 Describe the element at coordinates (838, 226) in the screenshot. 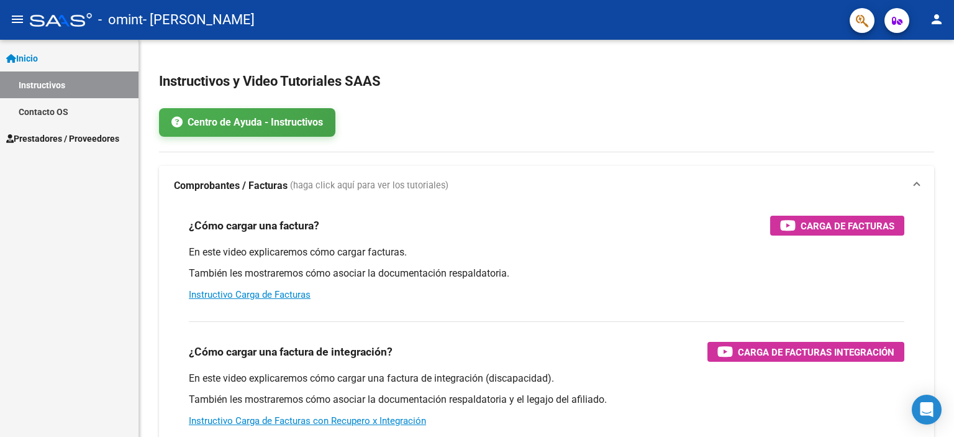

I see `button: Carga de Facturas` at that location.